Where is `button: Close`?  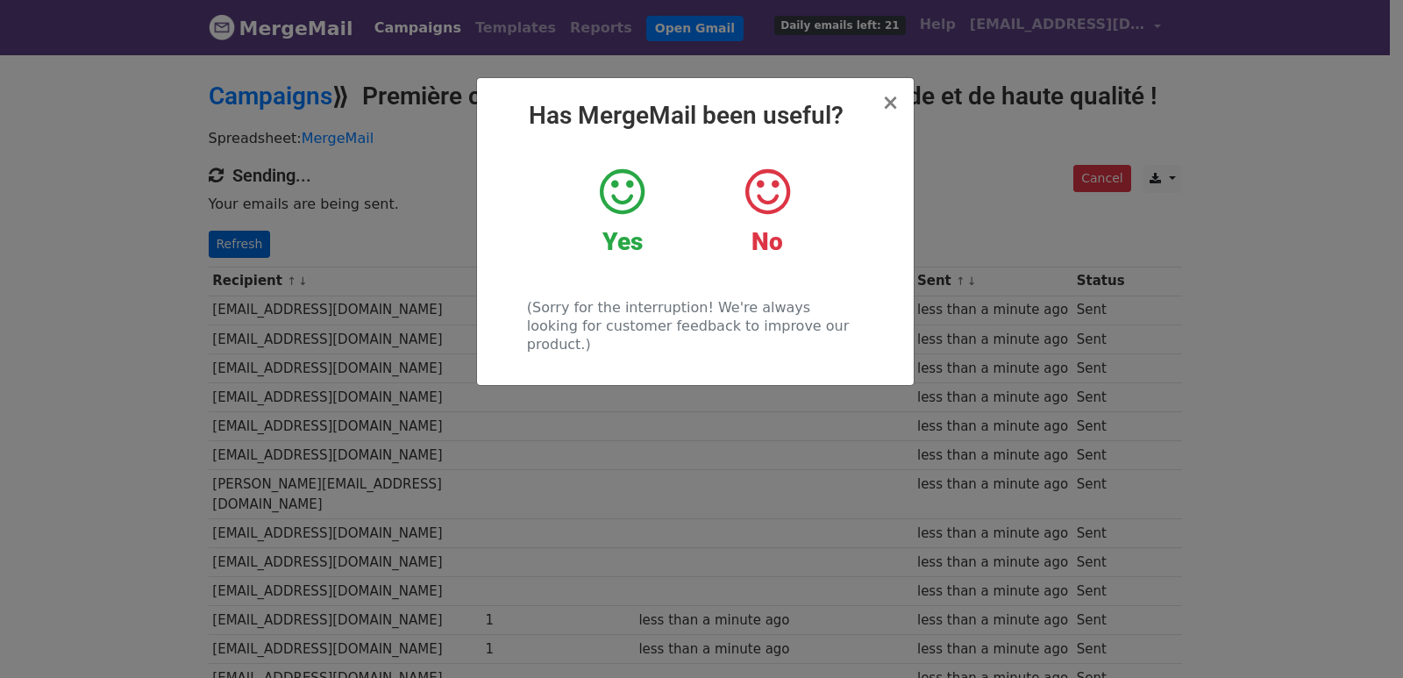 button: Close is located at coordinates (890, 103).